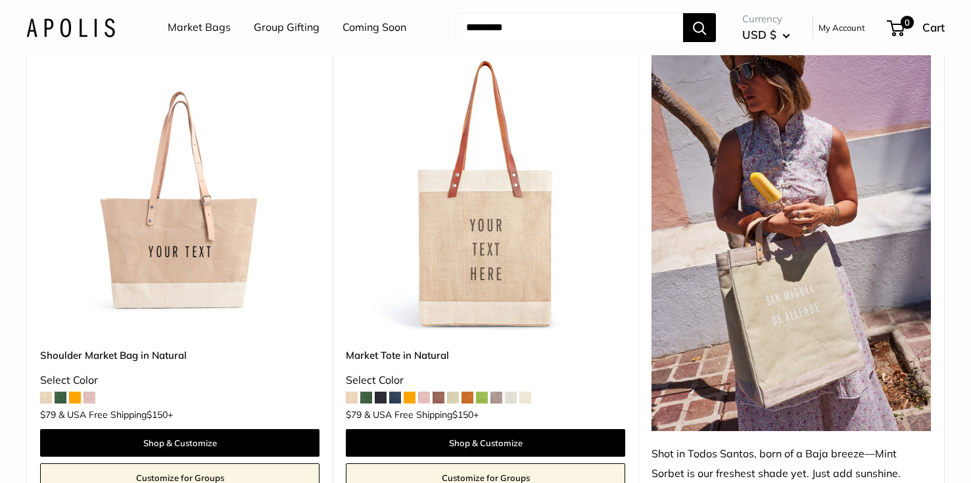  Describe the element at coordinates (179, 195) in the screenshot. I see `img: Shoulder Market Bag in Natural` at that location.